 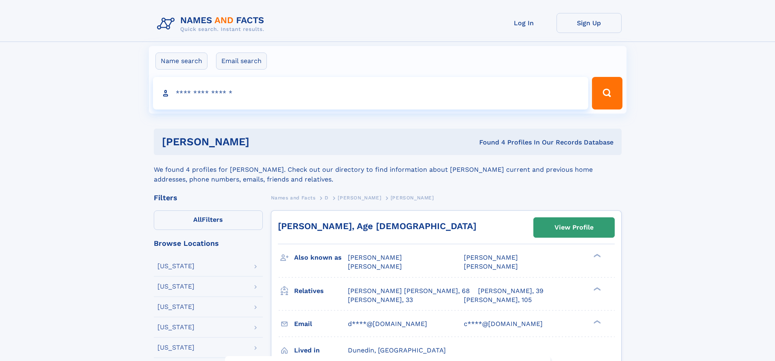 What do you see at coordinates (241, 61) in the screenshot?
I see `label: Email search` at bounding box center [241, 61].